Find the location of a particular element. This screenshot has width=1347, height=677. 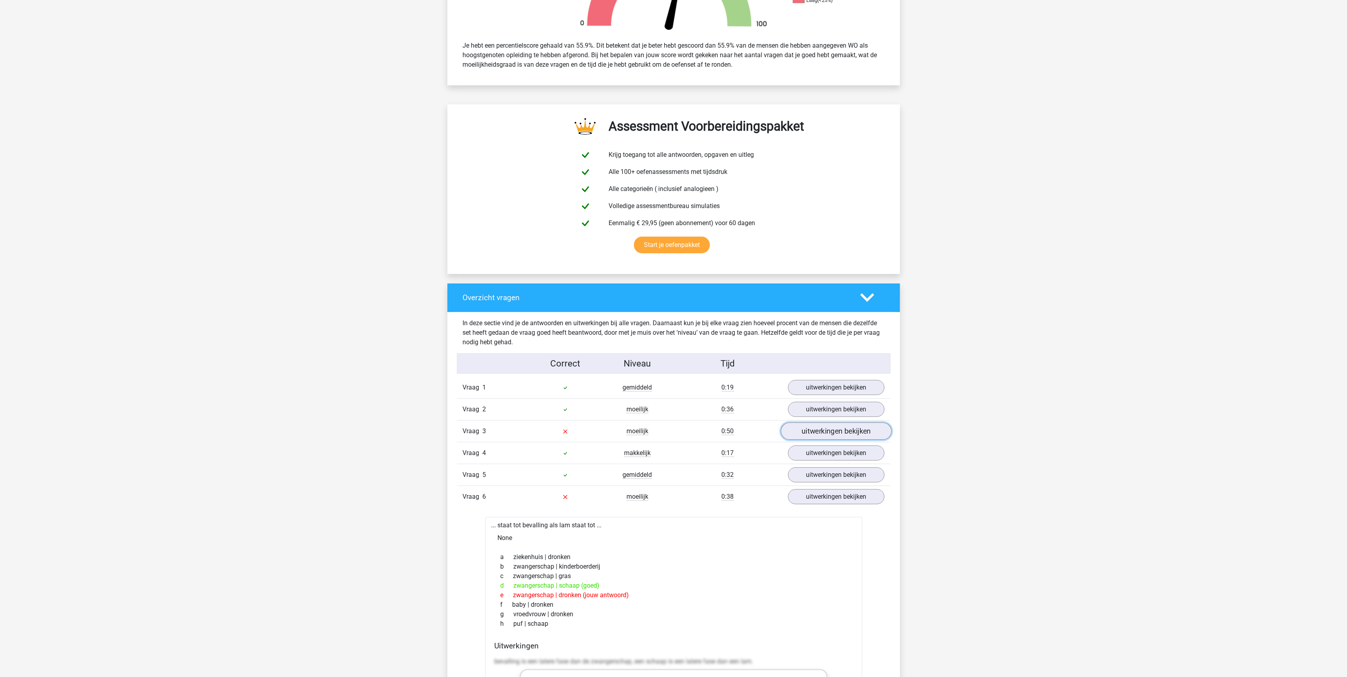

h4: Overzicht vragen is located at coordinates (655, 297).